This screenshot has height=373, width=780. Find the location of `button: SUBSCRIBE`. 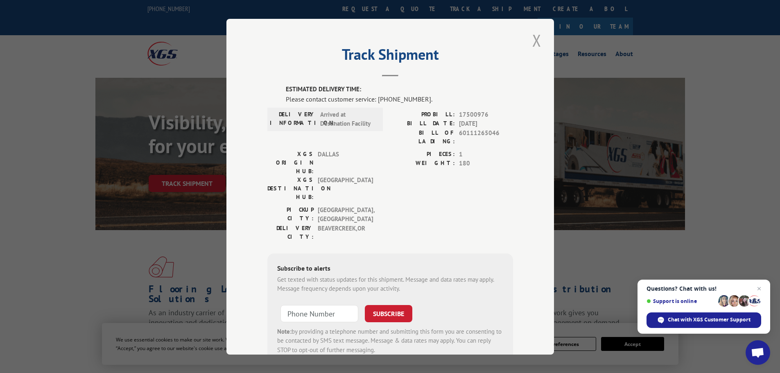

button: SUBSCRIBE is located at coordinates (389, 313).